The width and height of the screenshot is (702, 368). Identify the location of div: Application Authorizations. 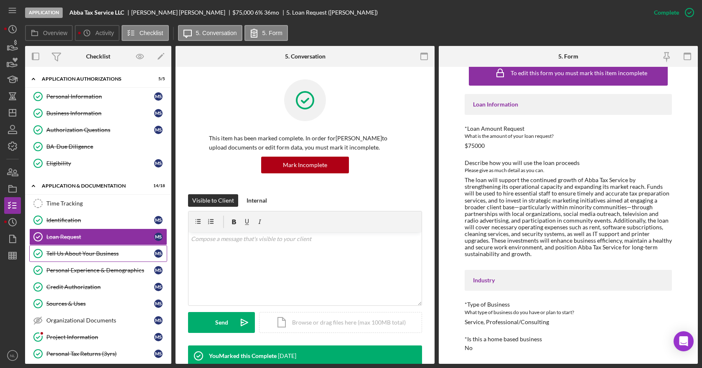
(93, 79).